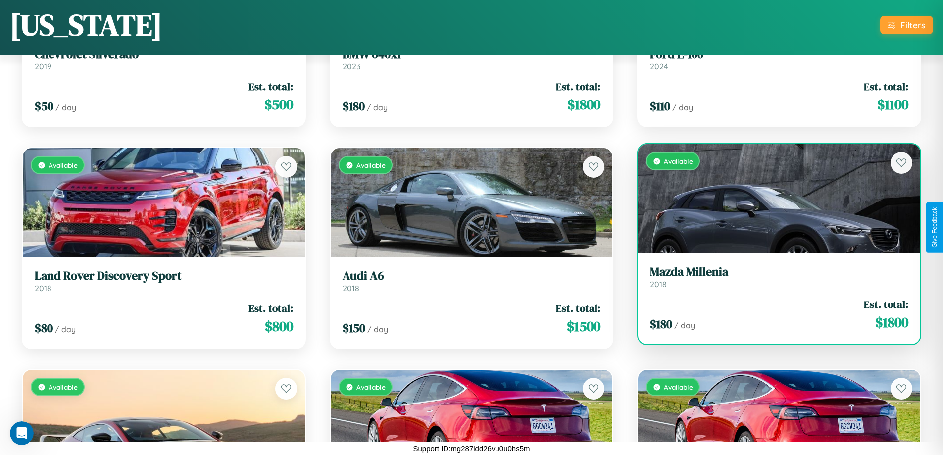 The width and height of the screenshot is (943, 455). What do you see at coordinates (43, 66) in the screenshot?
I see `span: 2019` at bounding box center [43, 66].